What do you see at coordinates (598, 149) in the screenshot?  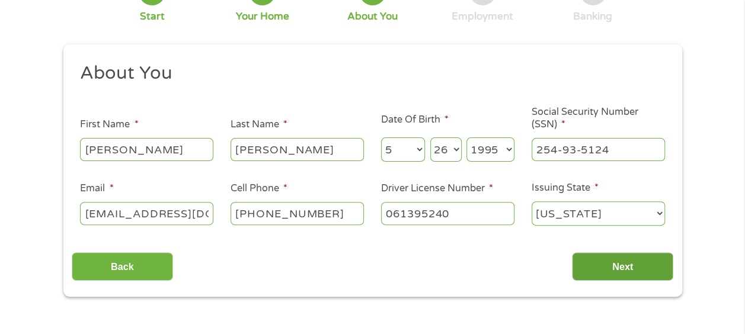 I see `input: 078-05-1120` at bounding box center [598, 149].